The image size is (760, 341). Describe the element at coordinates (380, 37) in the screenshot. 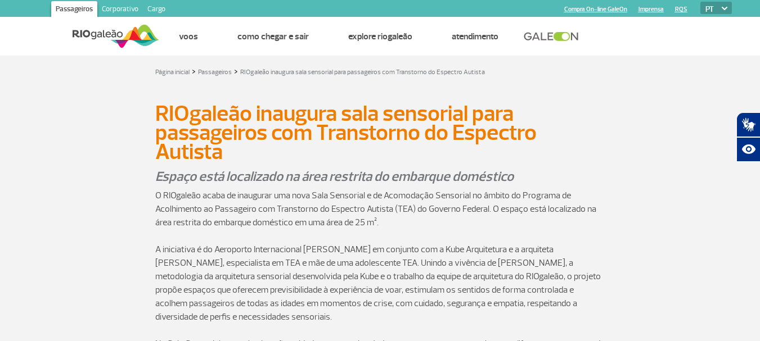

I see `a: Explore RIOgaleão` at that location.